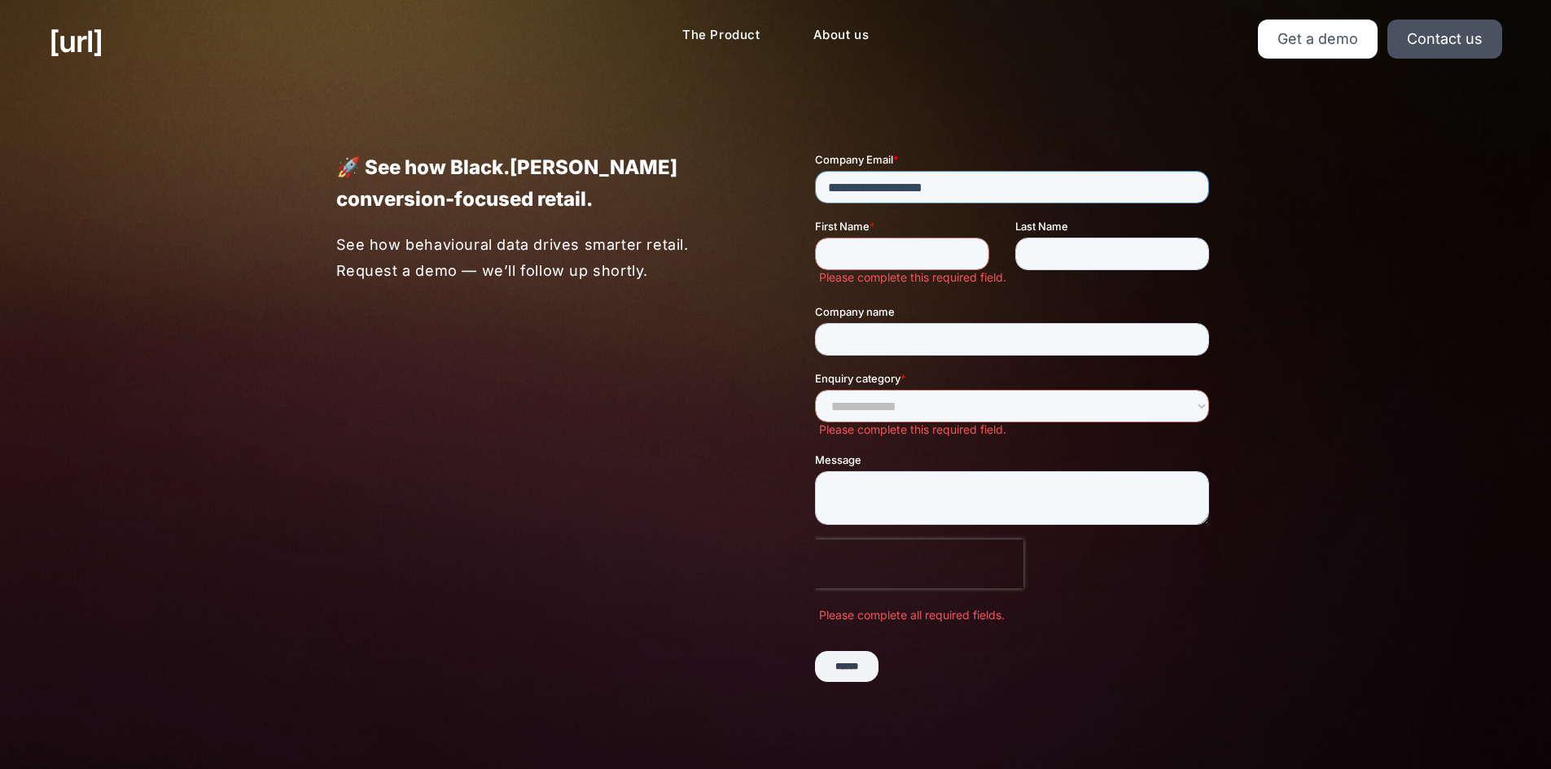 The width and height of the screenshot is (1551, 769). Describe the element at coordinates (721, 35) in the screenshot. I see `a: The Product` at that location.